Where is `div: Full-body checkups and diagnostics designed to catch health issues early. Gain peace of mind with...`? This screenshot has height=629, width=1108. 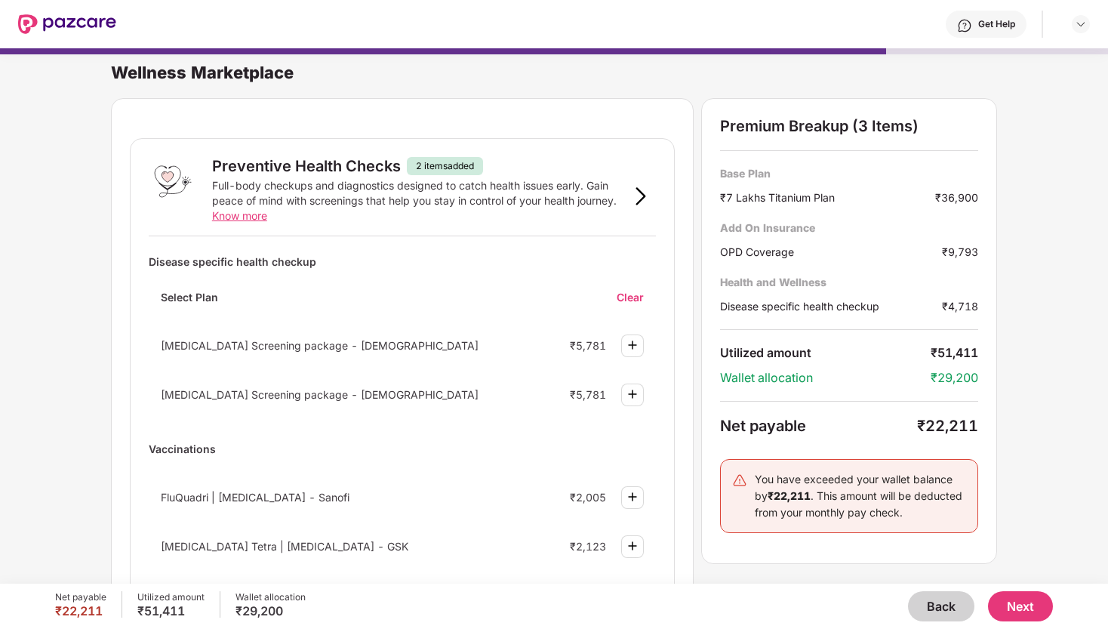 div: Full-body checkups and diagnostics designed to catch health issues early. Gain peace of mind with... is located at coordinates (419, 201).